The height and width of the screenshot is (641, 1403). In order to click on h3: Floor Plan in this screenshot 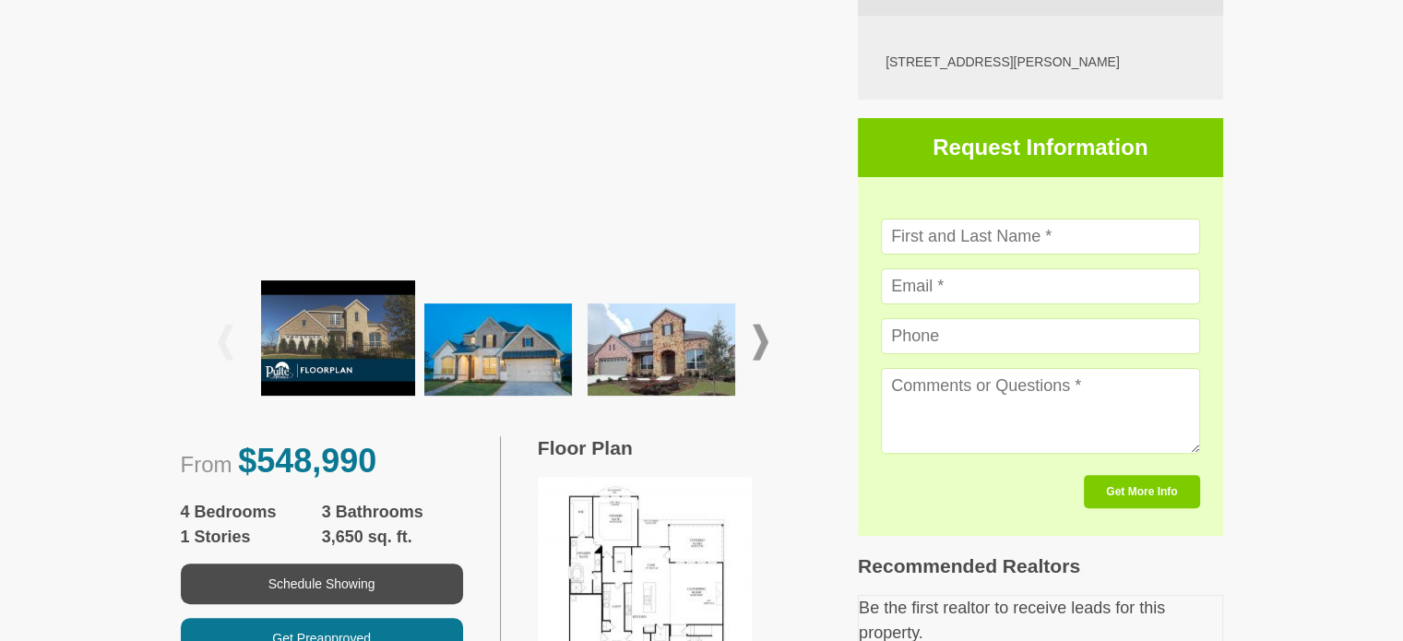, I will do `click(679, 447)`.